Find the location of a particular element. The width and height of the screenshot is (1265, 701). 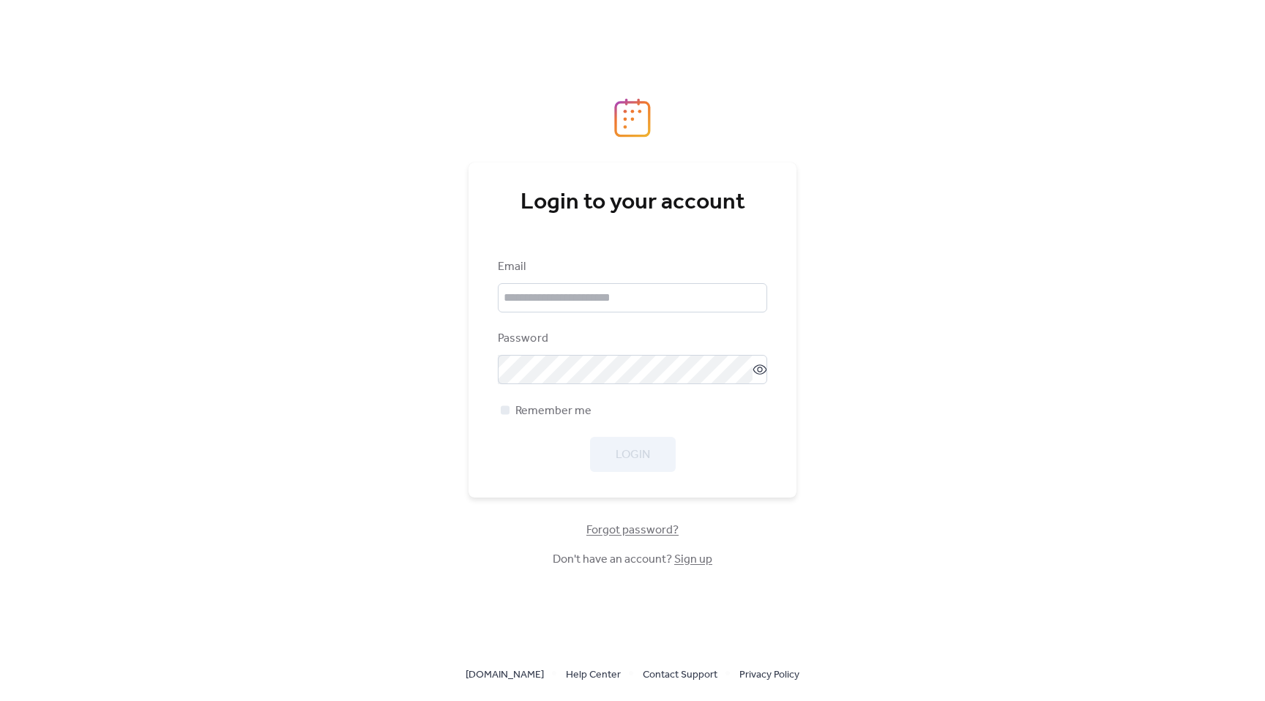

div: Password is located at coordinates (631, 339).